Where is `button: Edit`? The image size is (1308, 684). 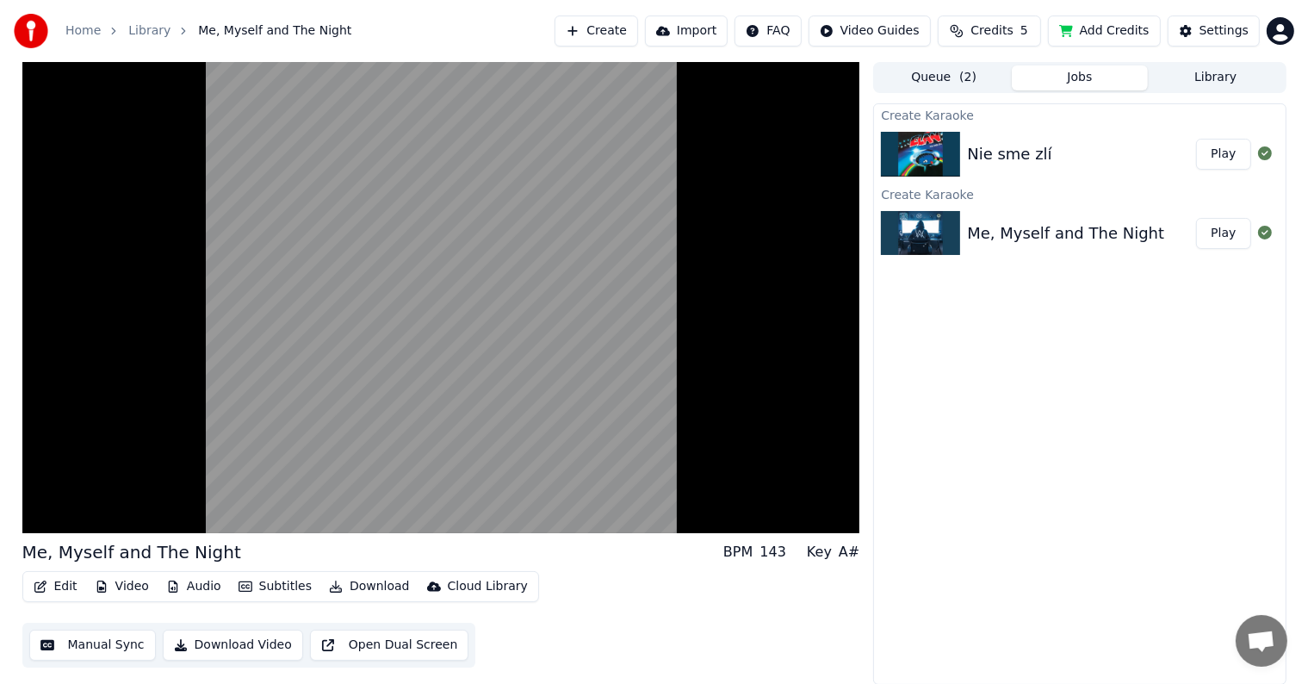
button: Edit is located at coordinates (55, 587).